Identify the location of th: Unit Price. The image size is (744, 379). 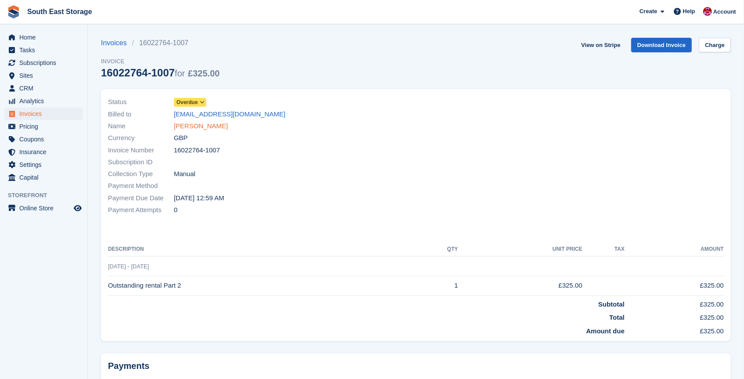
(520, 249).